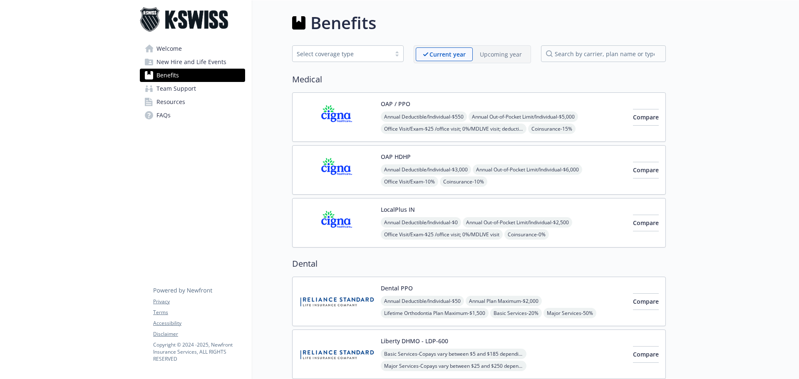 The width and height of the screenshot is (799, 379). Describe the element at coordinates (527, 169) in the screenshot. I see `span: Annual Out-of-Pocket Limit/Individual - $6,000` at that location.